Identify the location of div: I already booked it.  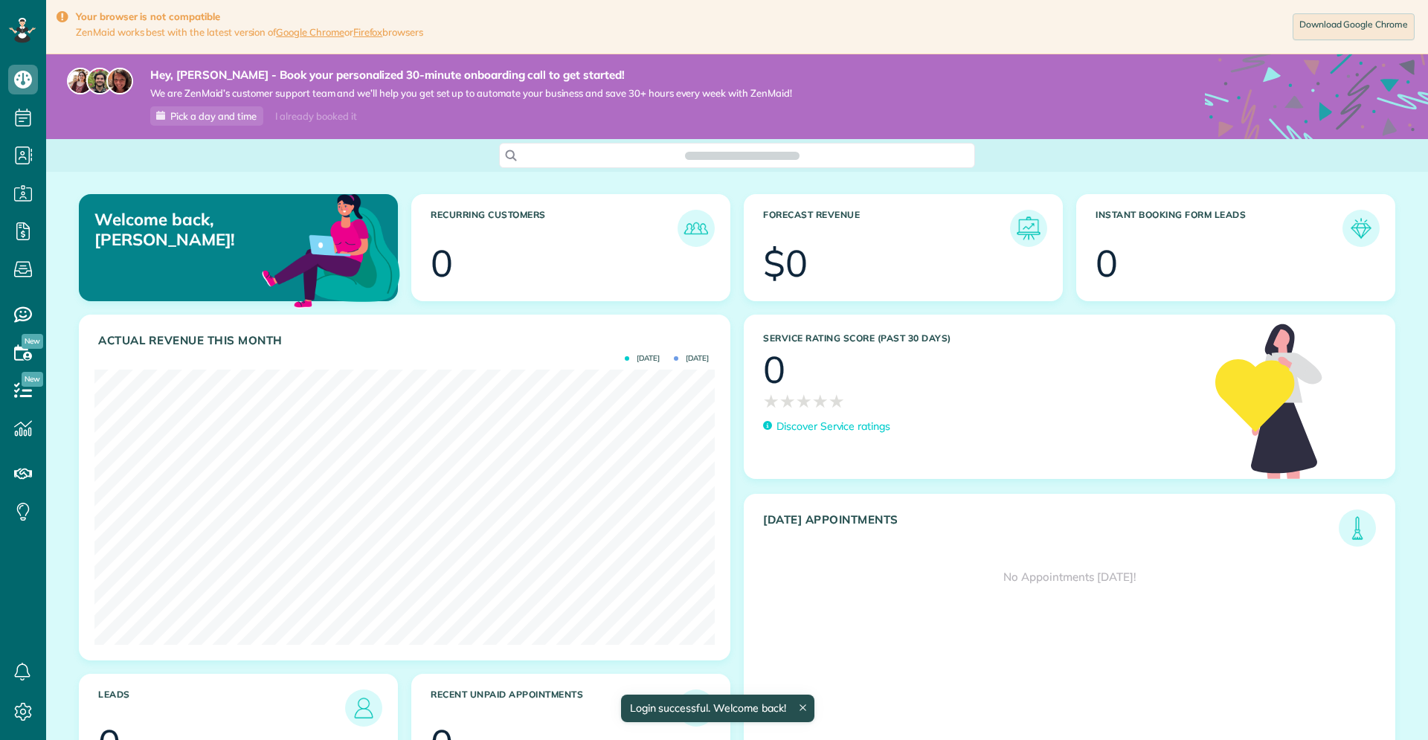
(315, 116).